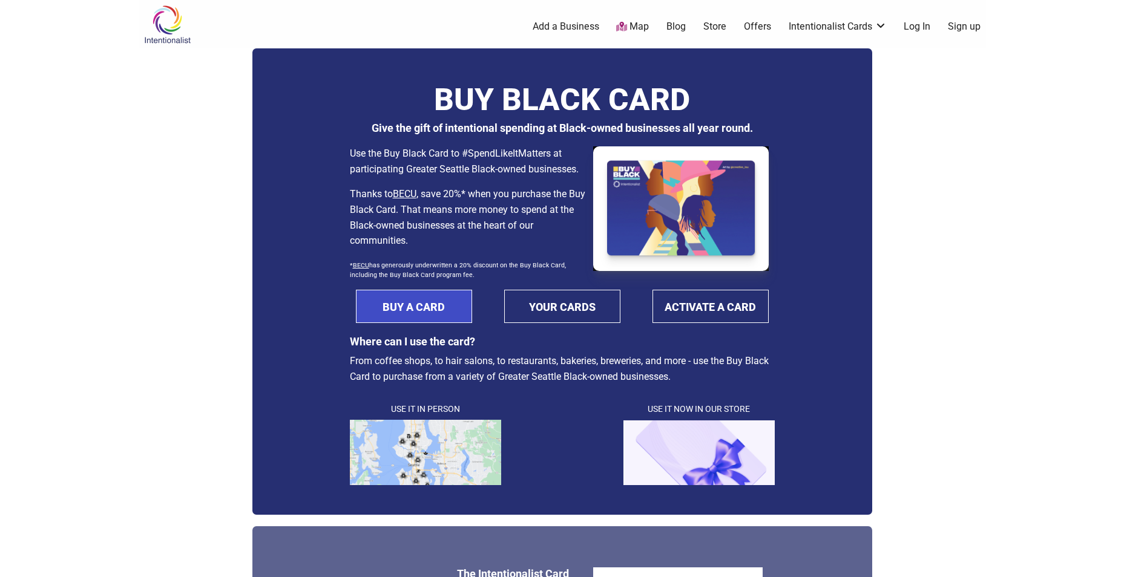 Image resolution: width=1124 pixels, height=577 pixels. I want to click on a: ACTIVATE A CARD, so click(710, 306).